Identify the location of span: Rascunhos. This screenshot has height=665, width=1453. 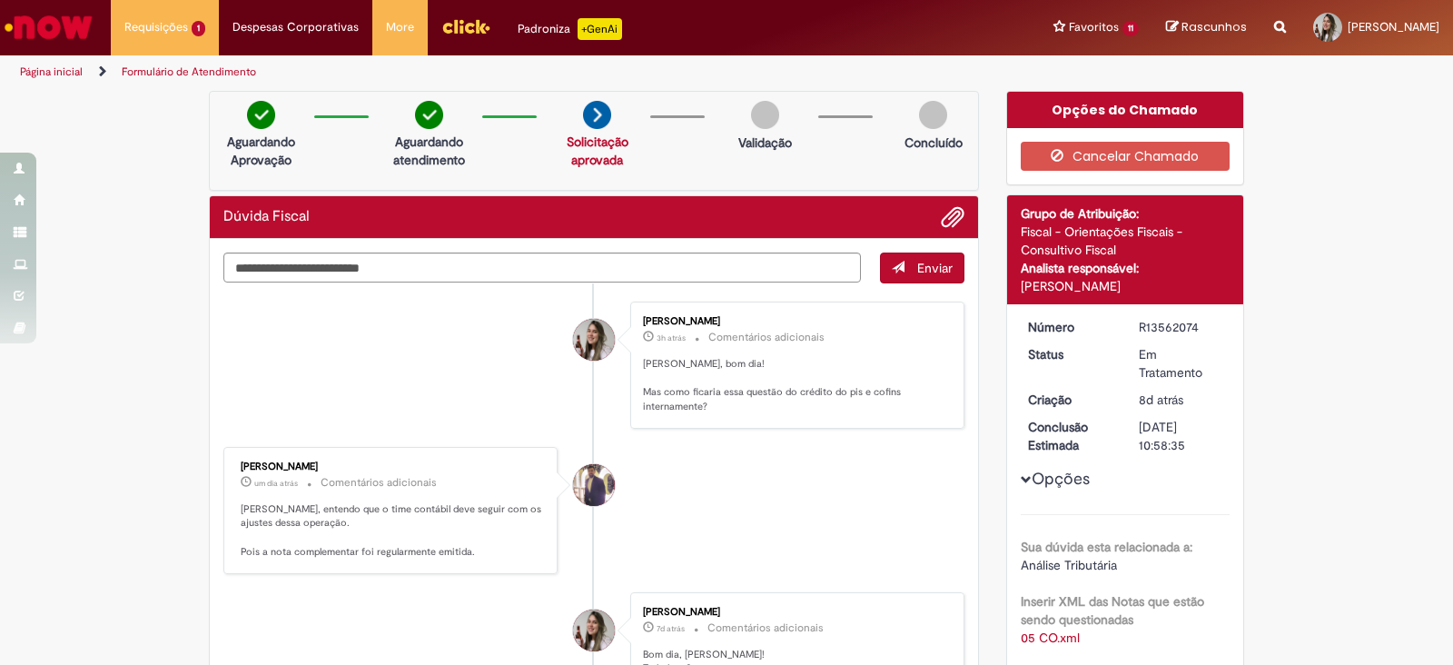
(1215, 26).